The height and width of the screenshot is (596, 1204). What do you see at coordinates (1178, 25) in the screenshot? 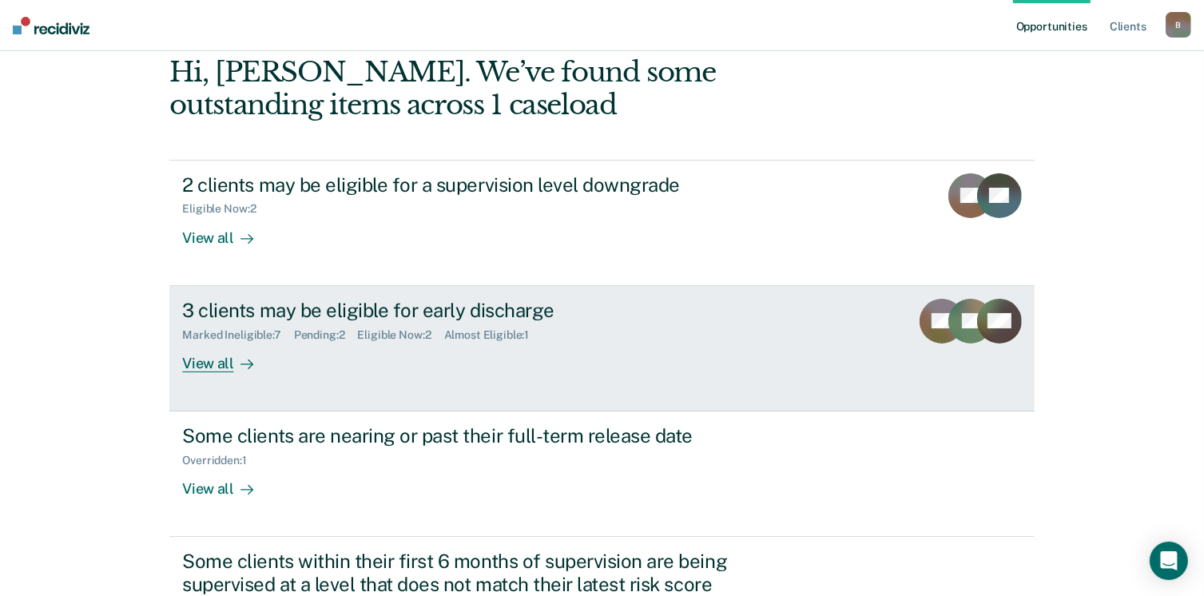
I see `button: B` at bounding box center [1178, 25].